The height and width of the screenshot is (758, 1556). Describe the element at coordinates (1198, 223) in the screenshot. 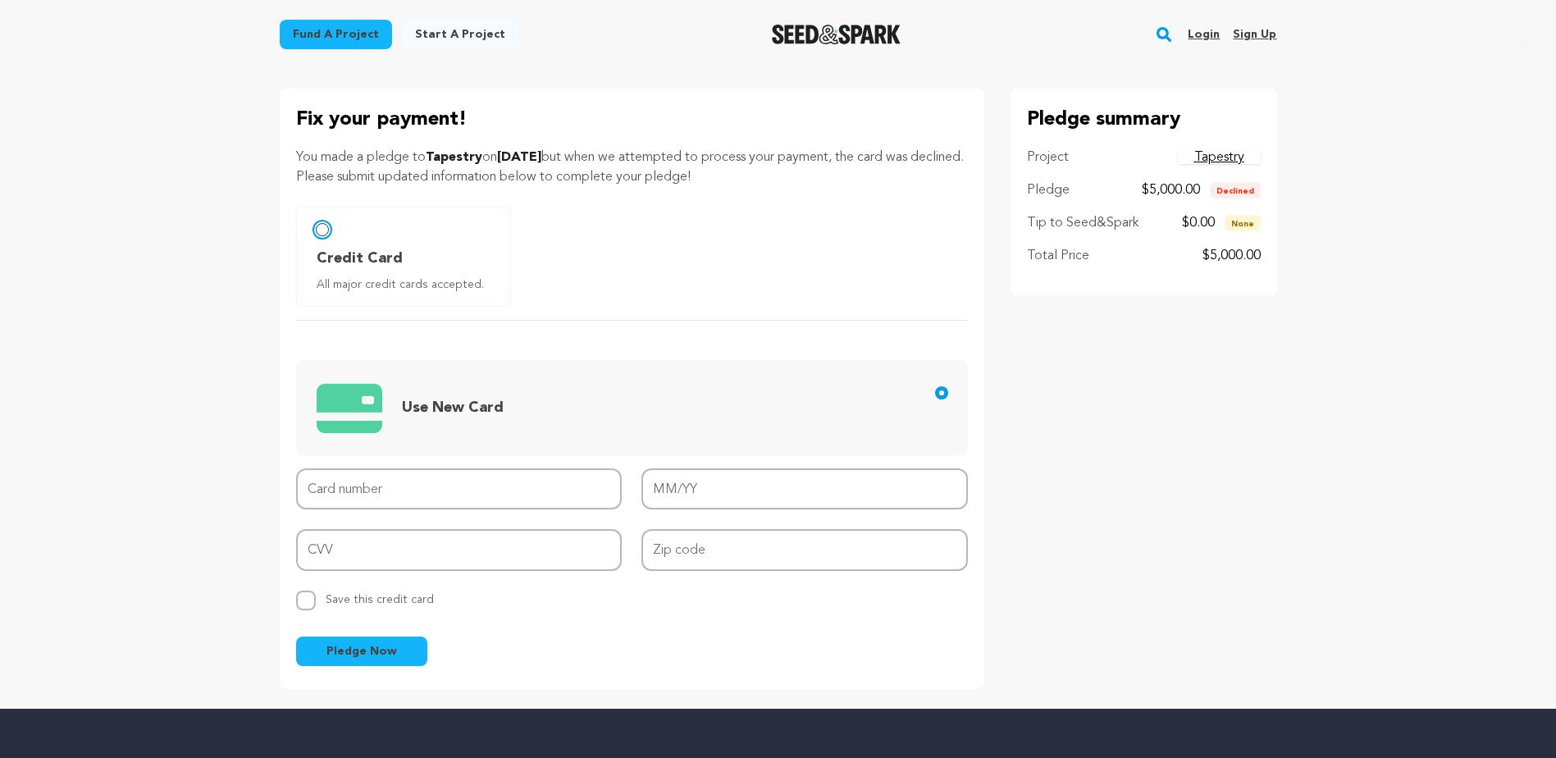

I see `span: $0.00` at that location.